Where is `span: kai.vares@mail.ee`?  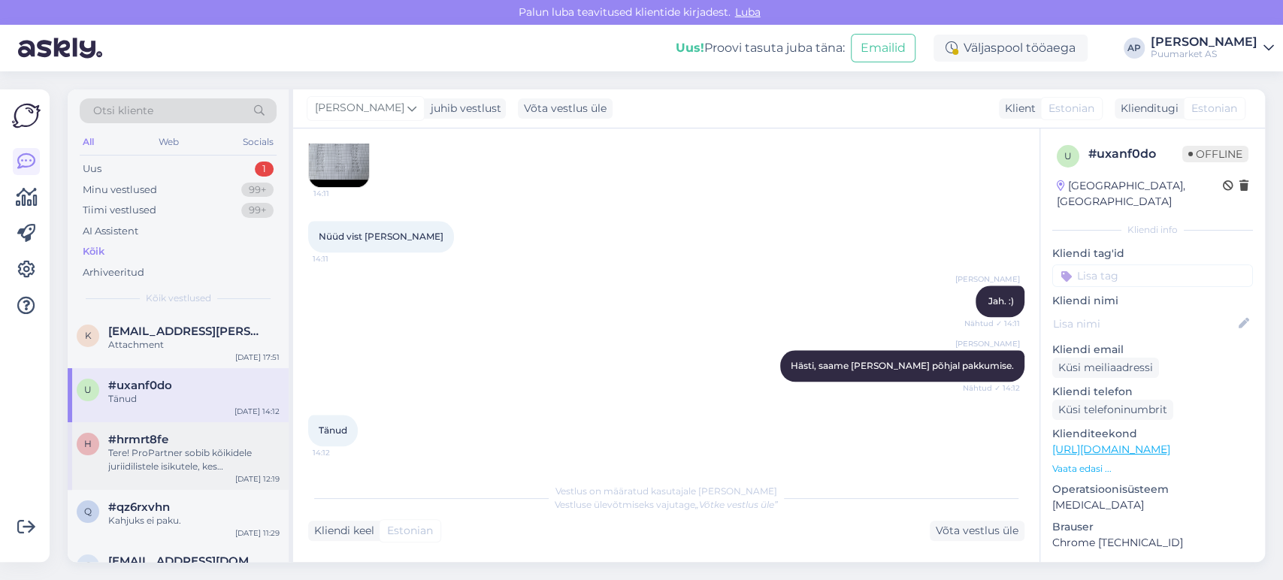
span: kai.vares@mail.ee is located at coordinates (186, 332).